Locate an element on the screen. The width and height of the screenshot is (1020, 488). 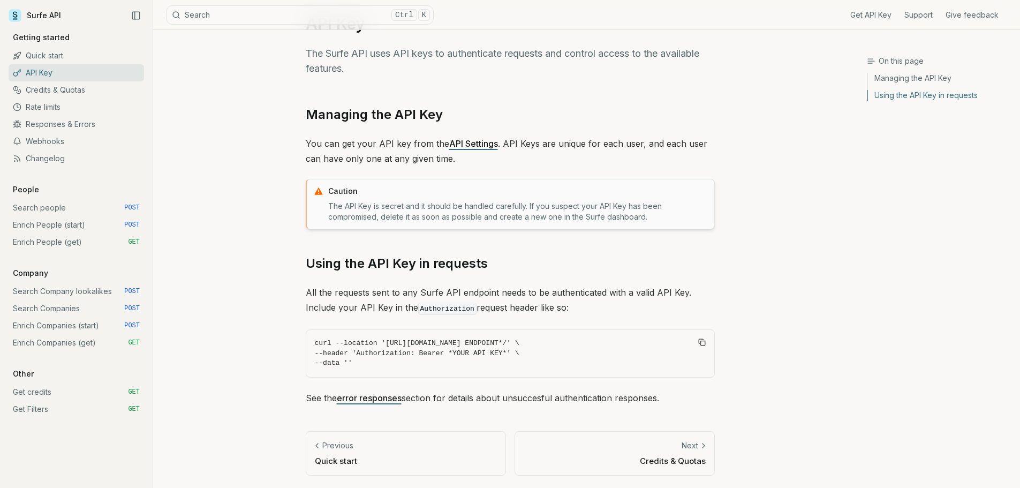
button: Collapse Sidebar is located at coordinates (136, 16).